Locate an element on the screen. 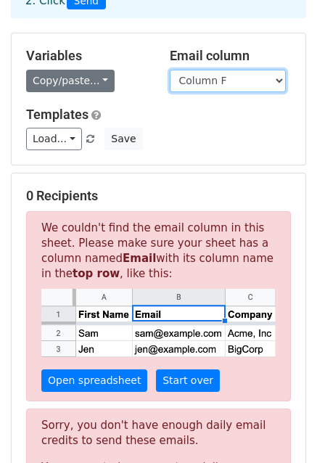  a: Open spreadsheet is located at coordinates (94, 381).